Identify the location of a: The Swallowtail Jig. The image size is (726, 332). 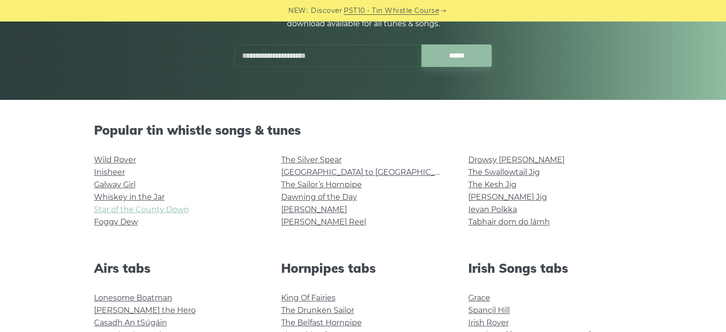
(504, 172).